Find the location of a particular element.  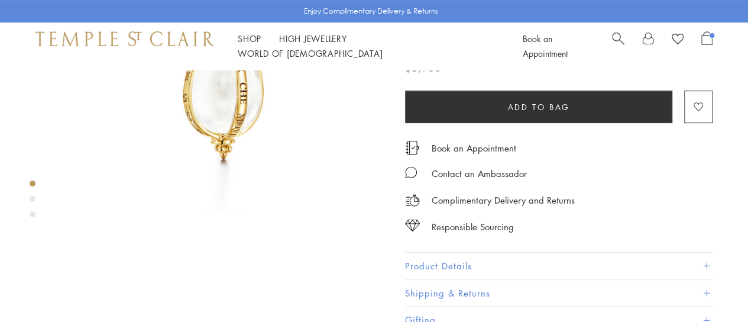

a: View Wishlist is located at coordinates (677, 40).